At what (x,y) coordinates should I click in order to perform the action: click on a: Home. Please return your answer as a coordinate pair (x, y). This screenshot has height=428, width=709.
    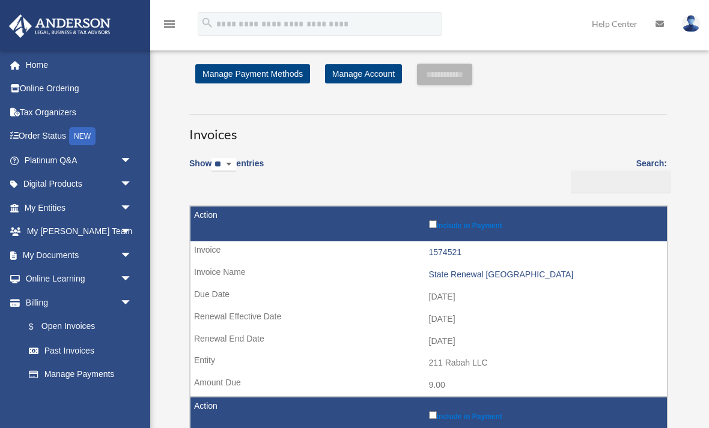
    Looking at the image, I should click on (79, 65).